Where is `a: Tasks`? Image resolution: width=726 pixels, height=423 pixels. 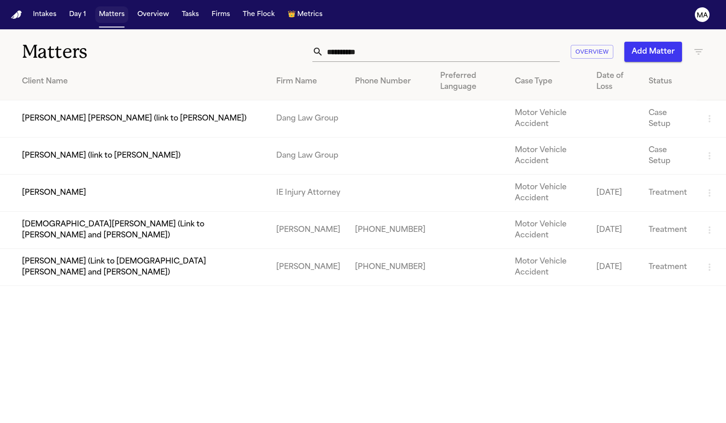 a: Tasks is located at coordinates (190, 15).